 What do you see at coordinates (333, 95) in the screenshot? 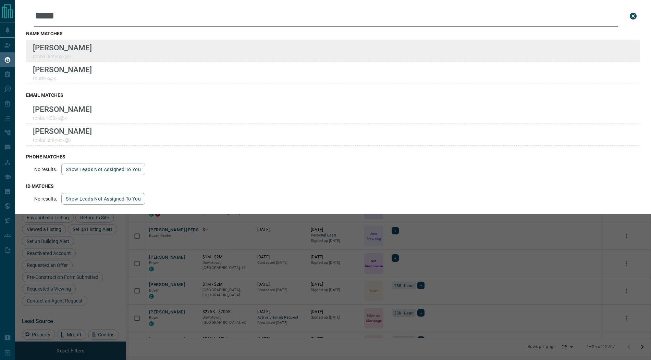
I see `h3: email matches` at bounding box center [333, 95].